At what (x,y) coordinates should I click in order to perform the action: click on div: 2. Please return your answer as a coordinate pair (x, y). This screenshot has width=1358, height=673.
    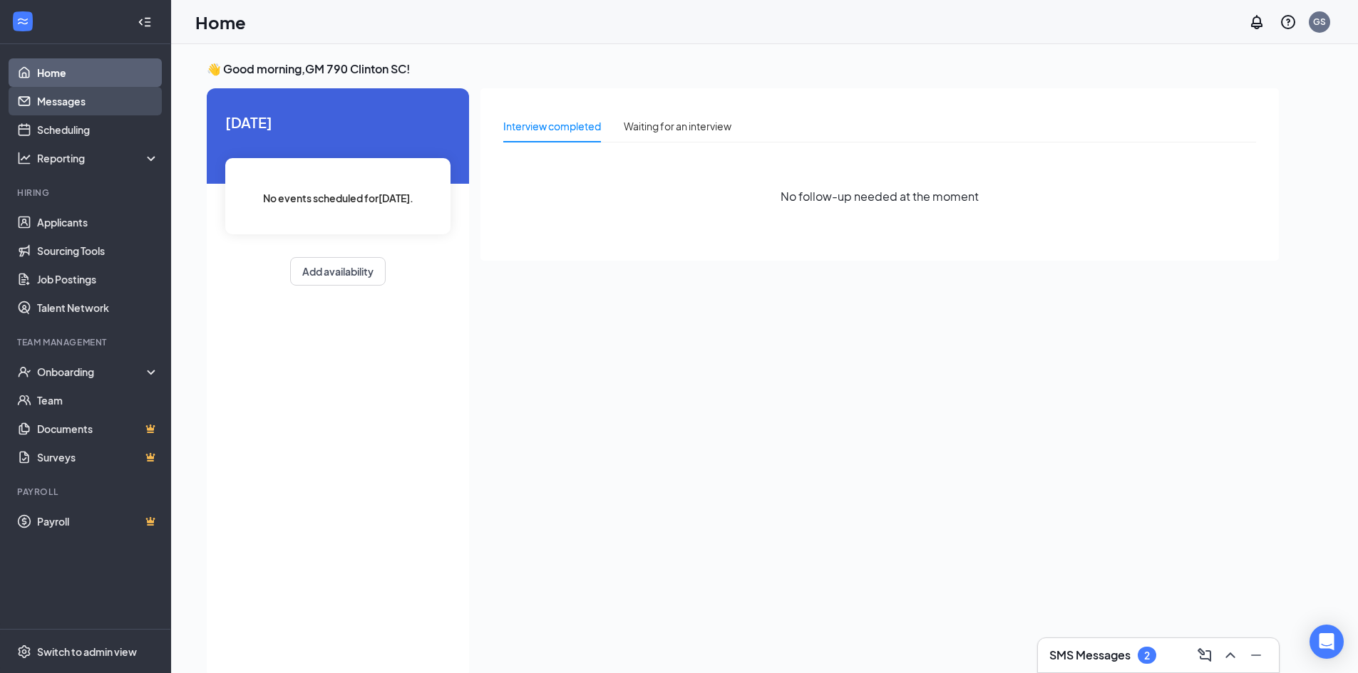
    Looking at the image, I should click on (1147, 656).